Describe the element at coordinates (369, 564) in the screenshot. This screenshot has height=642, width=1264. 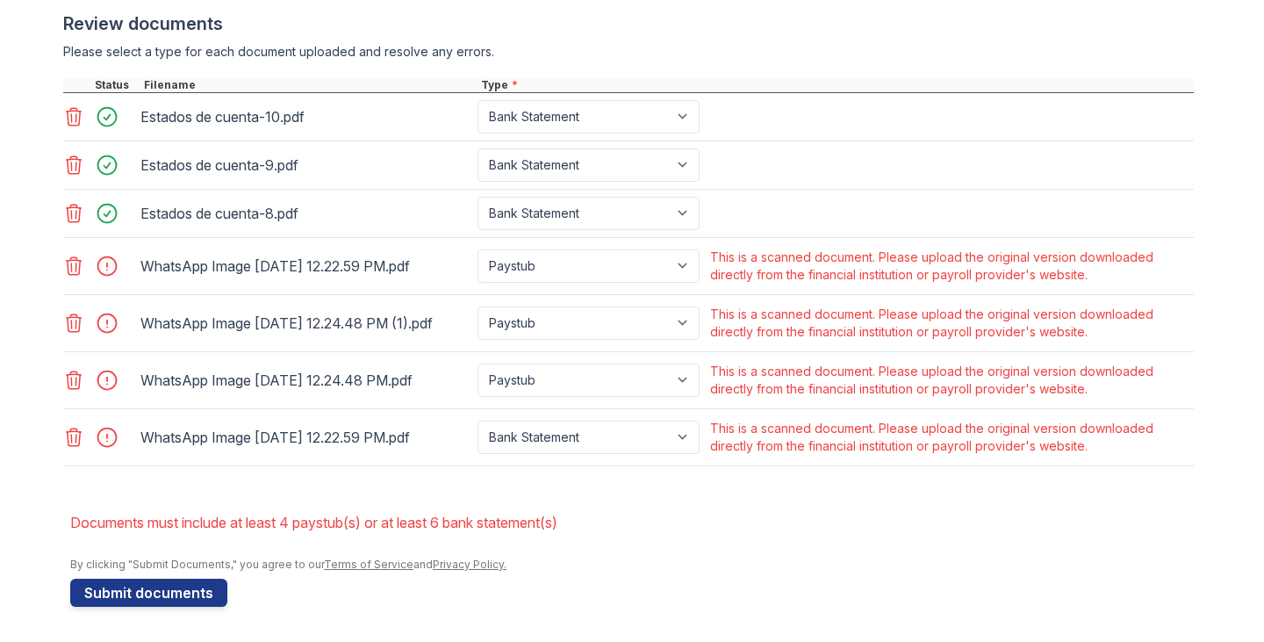
I see `a: Terms of Service` at that location.